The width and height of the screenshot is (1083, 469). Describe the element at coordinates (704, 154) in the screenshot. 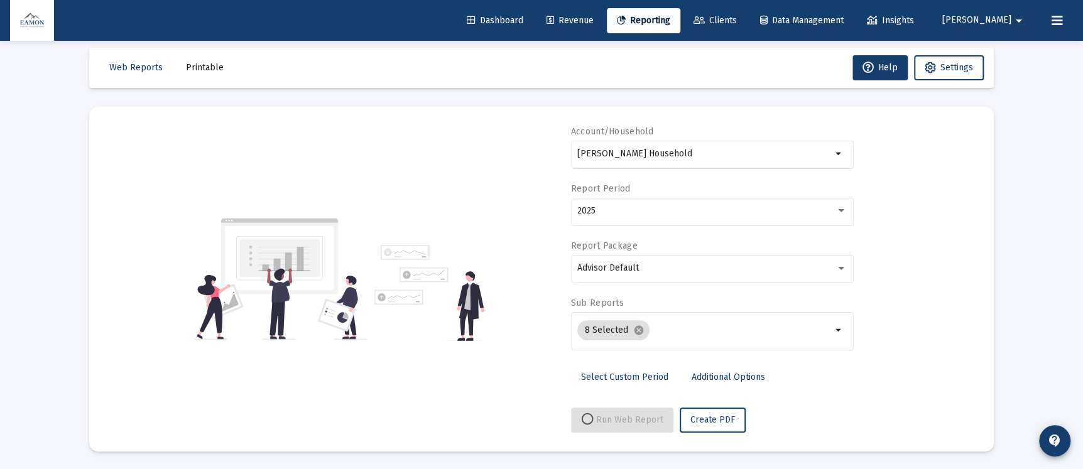

I see `input: Search or select an account or household` at that location.